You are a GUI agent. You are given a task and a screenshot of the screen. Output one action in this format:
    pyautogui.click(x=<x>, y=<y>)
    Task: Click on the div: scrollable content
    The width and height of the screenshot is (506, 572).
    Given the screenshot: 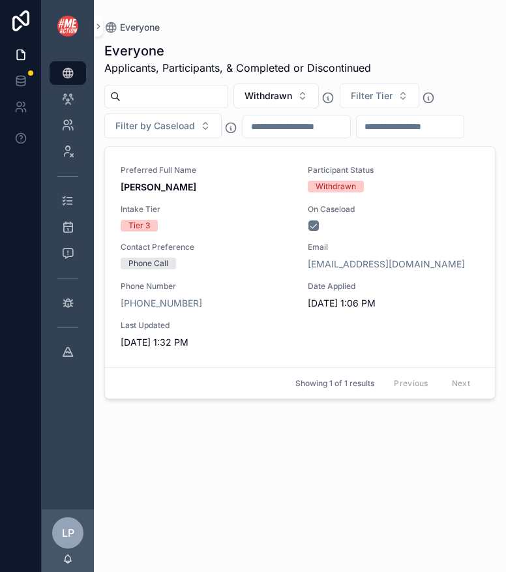 What is the action you would take?
    pyautogui.click(x=68, y=217)
    